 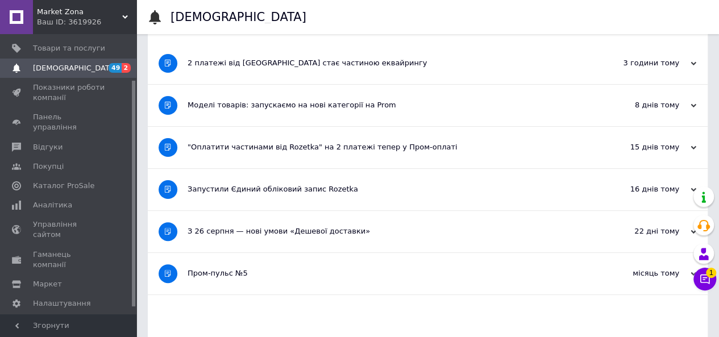 What do you see at coordinates (385, 105) in the screenshot?
I see `div: Моделі товарів: запускаємо на нові категорії на Prom` at bounding box center [385, 105].